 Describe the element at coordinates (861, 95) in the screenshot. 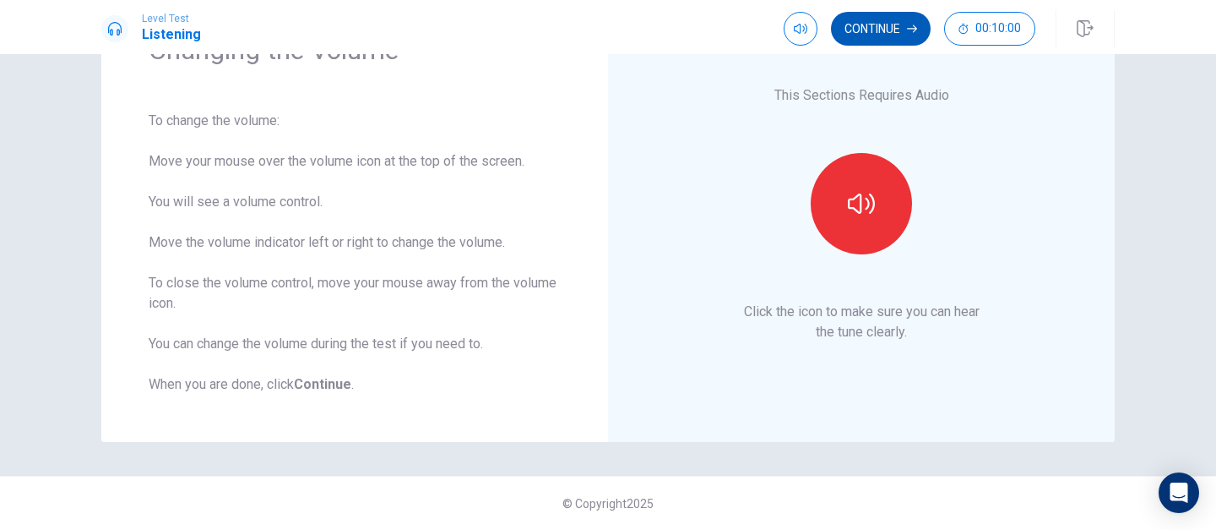

I see `p: This Sections Requires Audio` at that location.